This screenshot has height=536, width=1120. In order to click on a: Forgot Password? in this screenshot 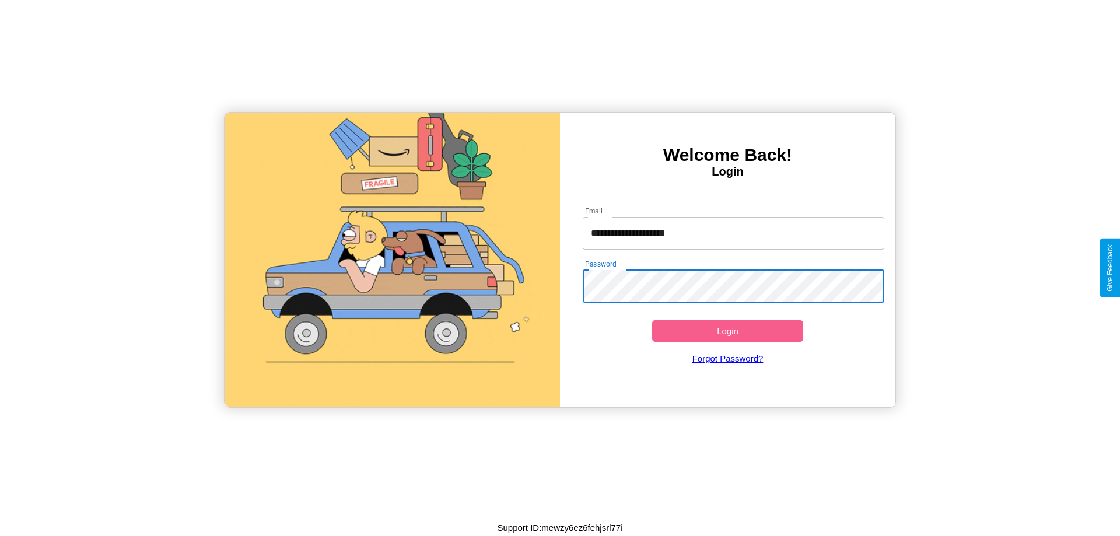, I will do `click(728, 358)`.